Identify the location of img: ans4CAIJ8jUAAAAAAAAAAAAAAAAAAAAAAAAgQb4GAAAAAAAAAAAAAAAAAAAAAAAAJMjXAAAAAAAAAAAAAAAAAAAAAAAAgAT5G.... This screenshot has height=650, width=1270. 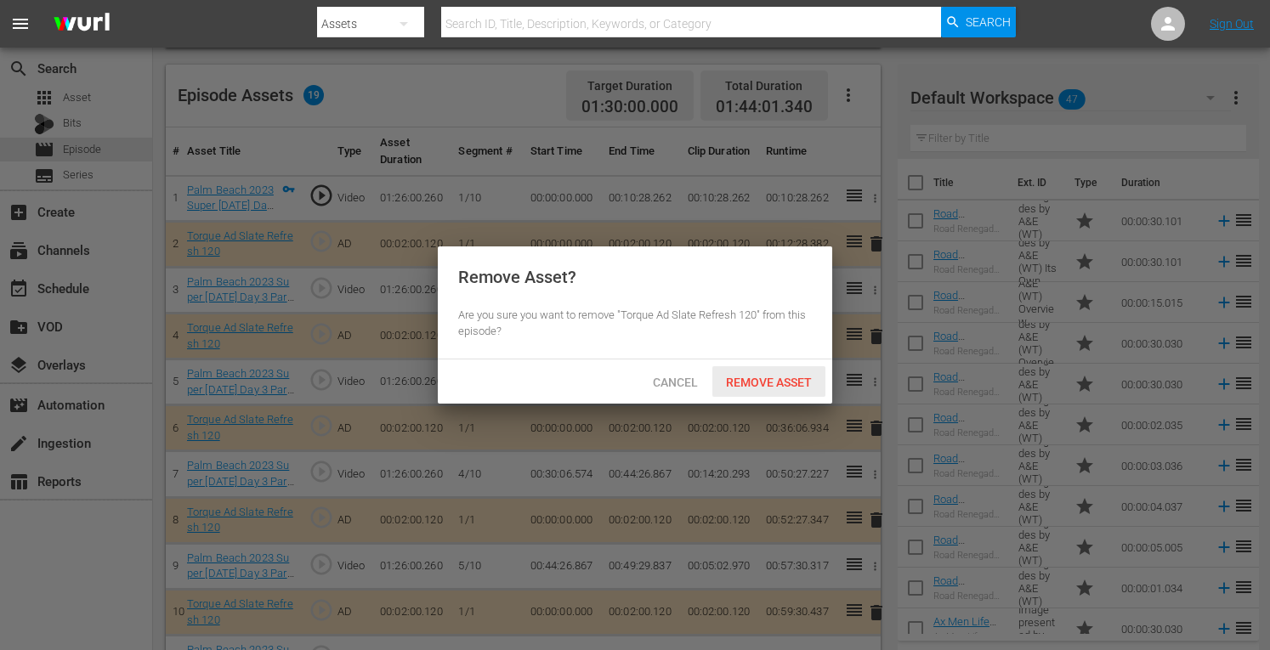
(82, 24).